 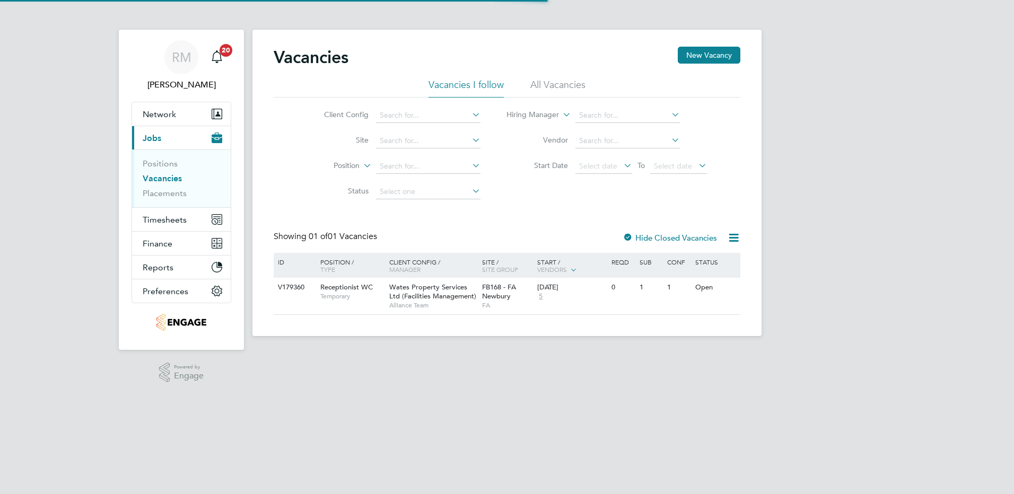 What do you see at coordinates (181, 219) in the screenshot?
I see `button: Timesheets` at bounding box center [181, 219].